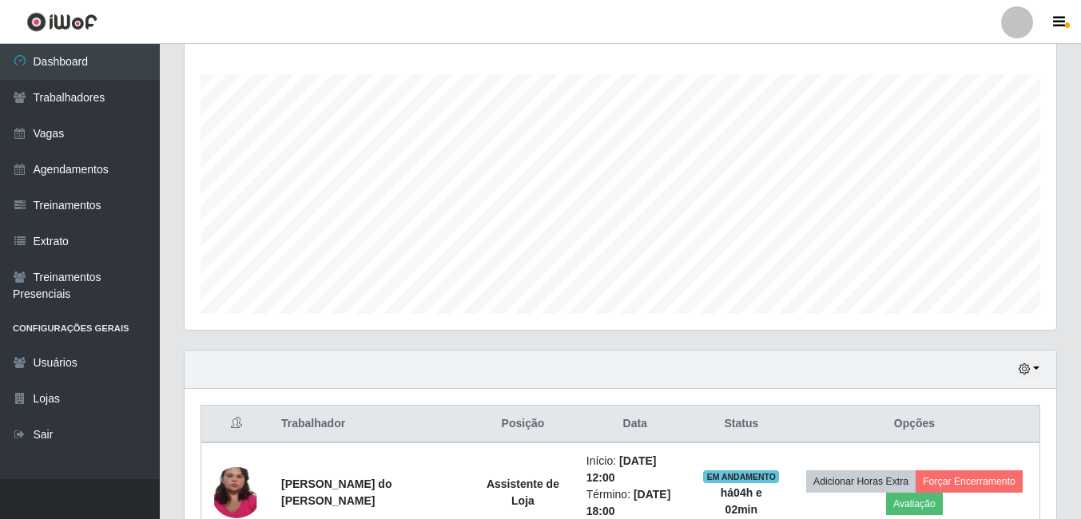 This screenshot has height=519, width=1081. I want to click on th: Status, so click(742, 424).